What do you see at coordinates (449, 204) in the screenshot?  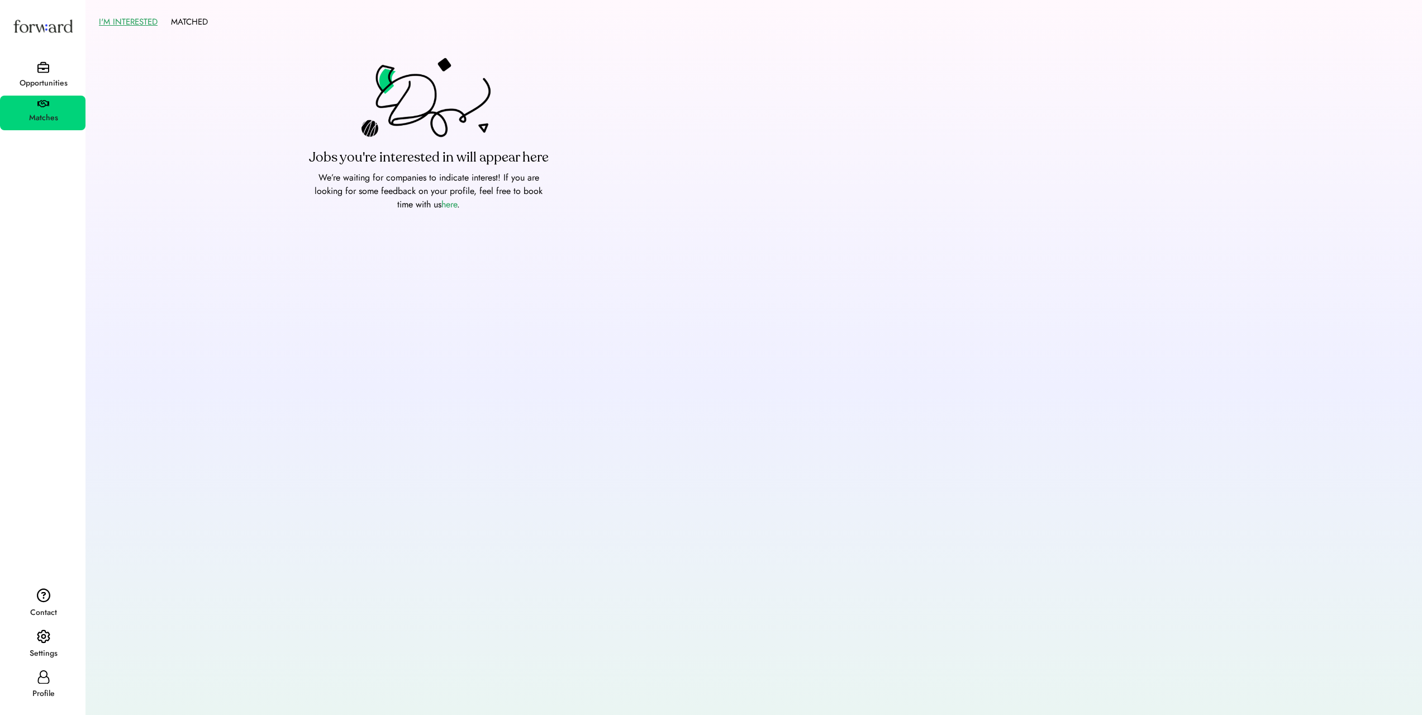 I see `font: here` at bounding box center [449, 204].